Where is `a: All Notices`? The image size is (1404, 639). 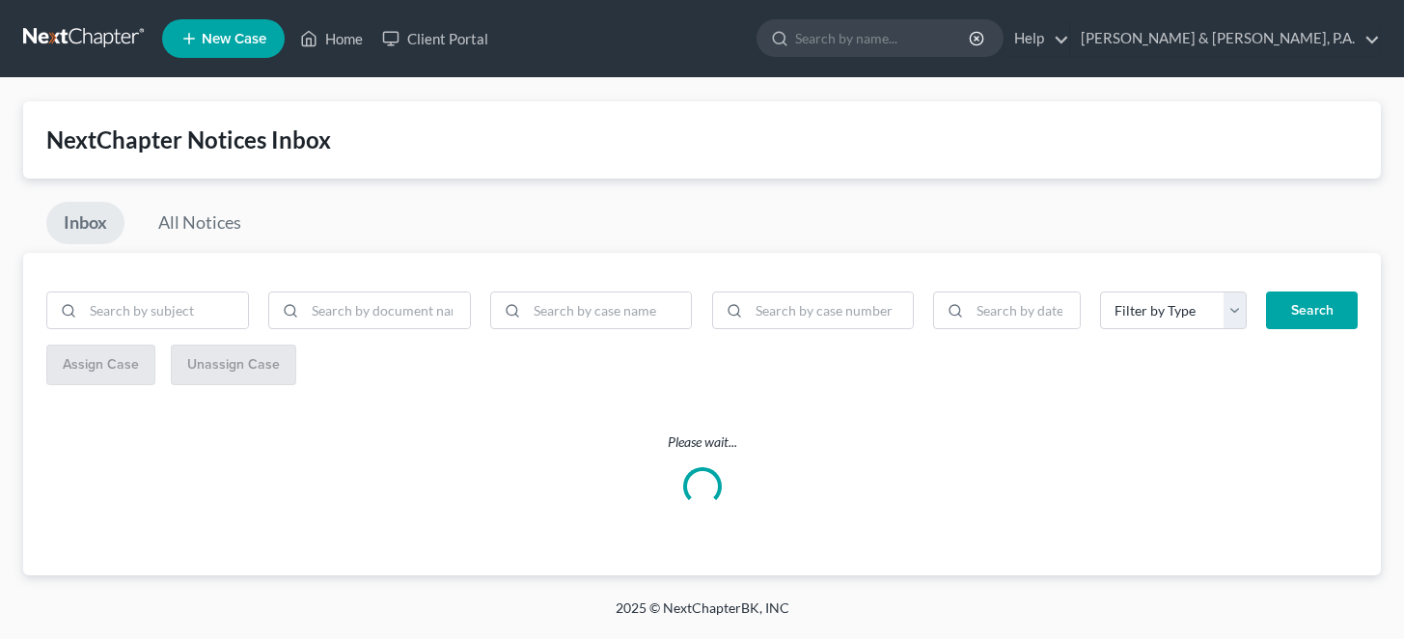 a: All Notices is located at coordinates (200, 223).